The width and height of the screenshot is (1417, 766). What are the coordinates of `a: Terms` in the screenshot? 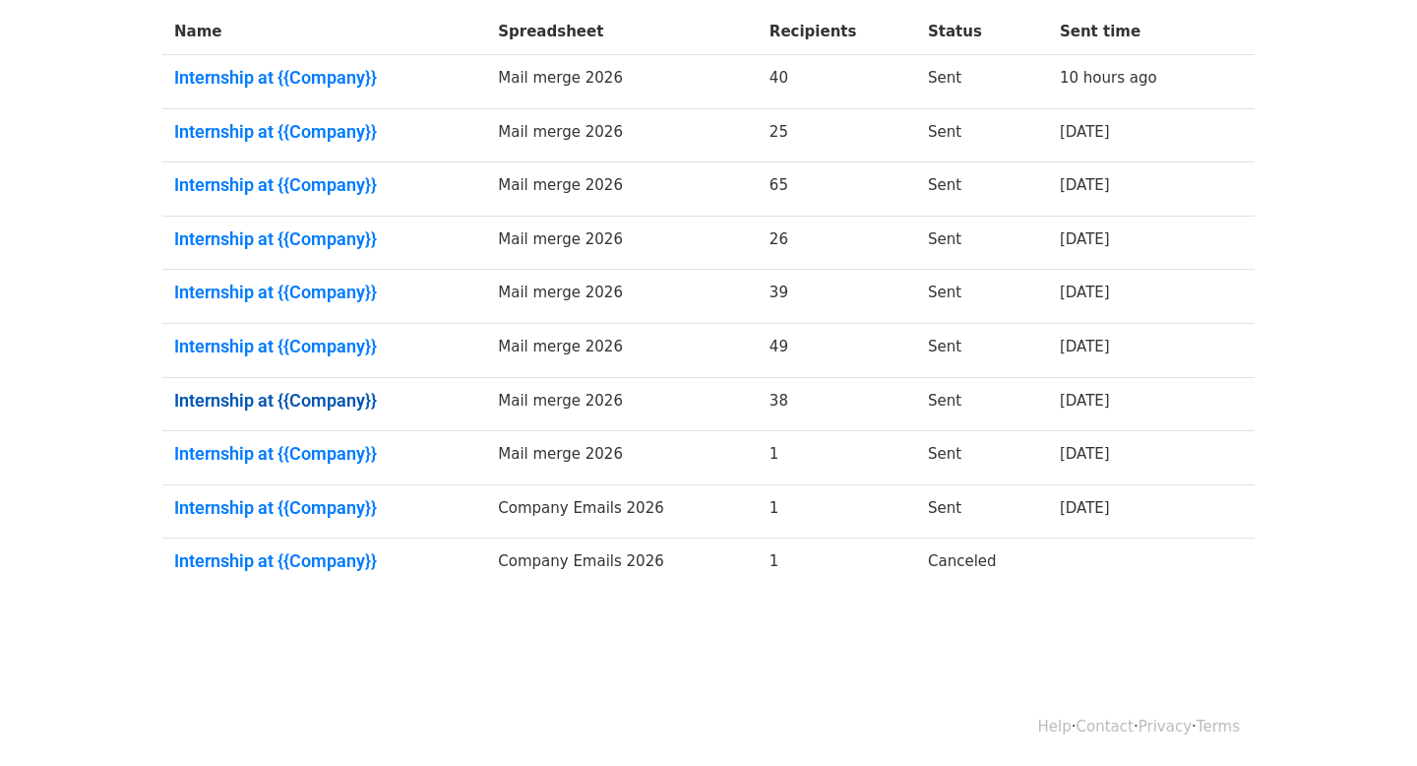 It's located at (1218, 726).